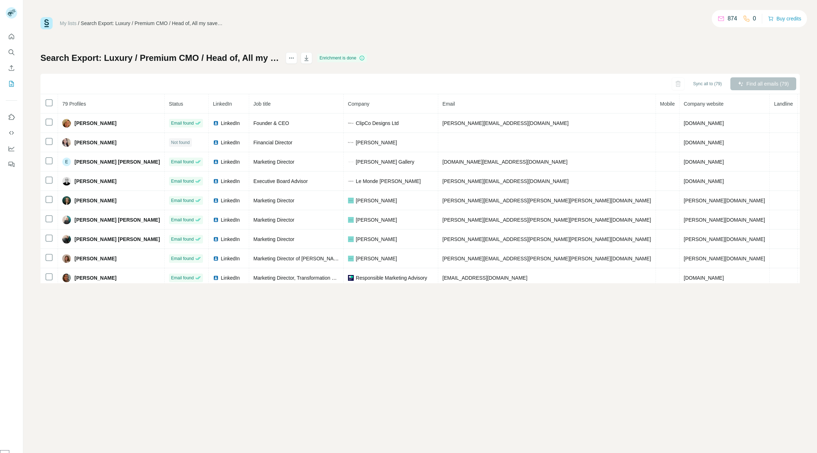 The image size is (817, 453). What do you see at coordinates (785, 19) in the screenshot?
I see `button: Buy credits` at bounding box center [785, 19].